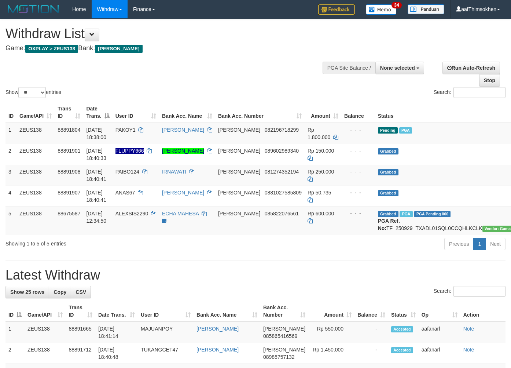  Describe the element at coordinates (33, 92) in the screenshot. I see `label: Show entries` at that location.